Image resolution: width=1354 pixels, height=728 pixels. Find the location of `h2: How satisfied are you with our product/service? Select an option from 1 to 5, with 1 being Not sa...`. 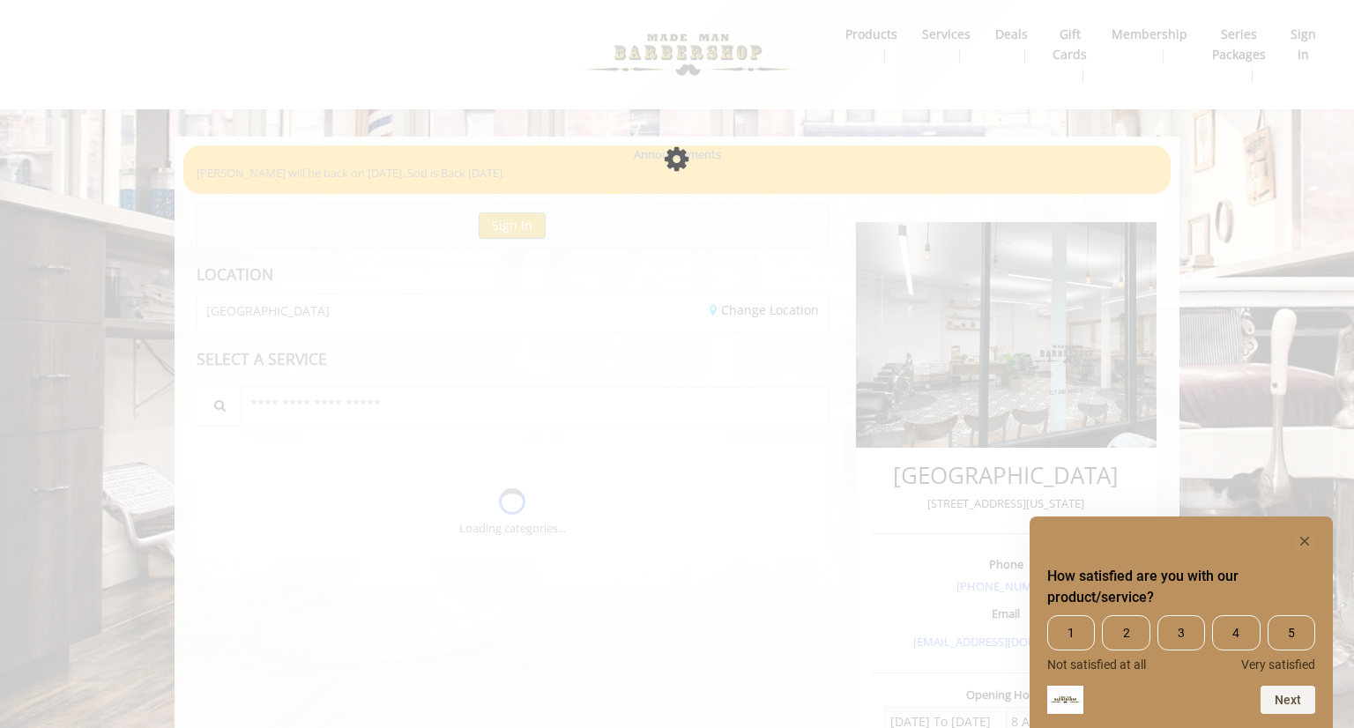

h2: How satisfied are you with our product/service? Select an option from 1 to 5, with 1 being Not sa... is located at coordinates (1181, 587).